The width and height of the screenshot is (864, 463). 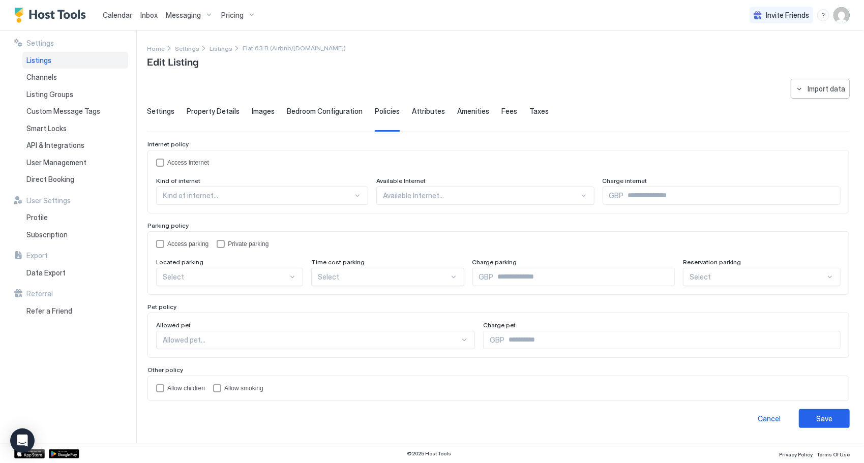 I want to click on a: Settings, so click(x=187, y=48).